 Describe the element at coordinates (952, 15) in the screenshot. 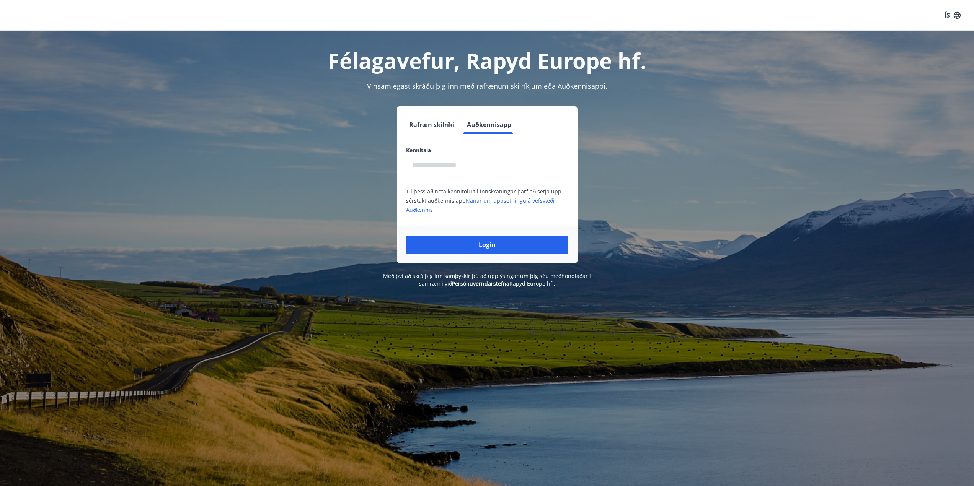

I see `button: ÍS` at that location.